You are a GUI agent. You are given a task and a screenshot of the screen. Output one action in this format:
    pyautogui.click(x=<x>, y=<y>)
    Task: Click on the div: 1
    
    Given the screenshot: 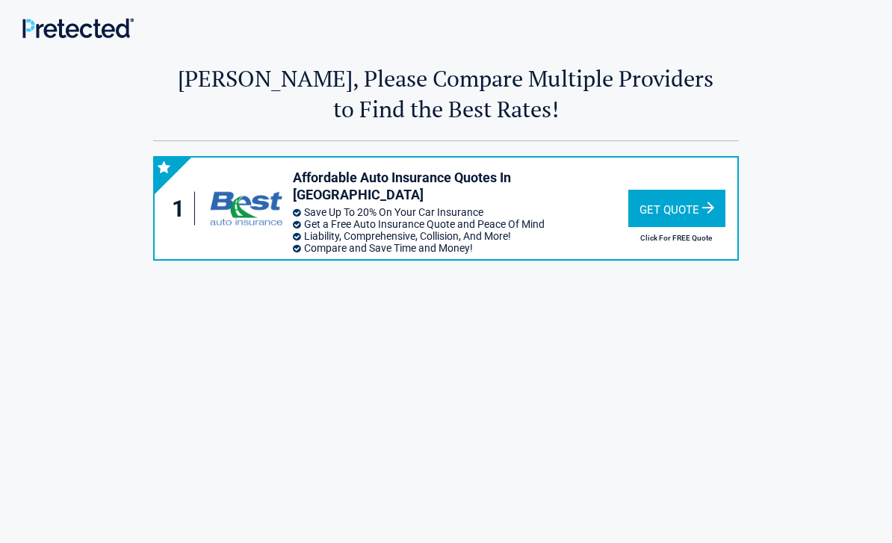 What is the action you would take?
    pyautogui.click(x=182, y=208)
    